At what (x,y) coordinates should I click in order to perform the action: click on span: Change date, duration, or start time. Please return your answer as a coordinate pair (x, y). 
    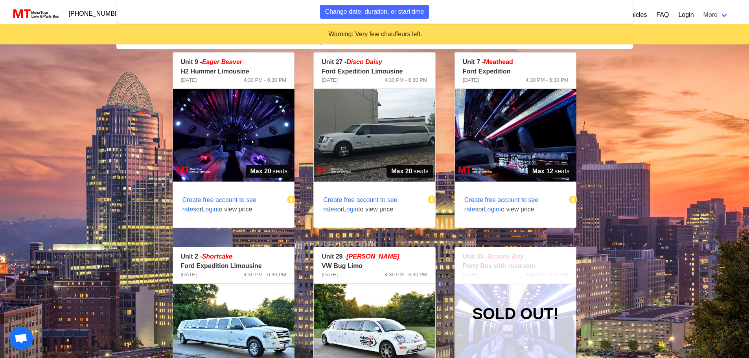
    Looking at the image, I should click on (375, 12).